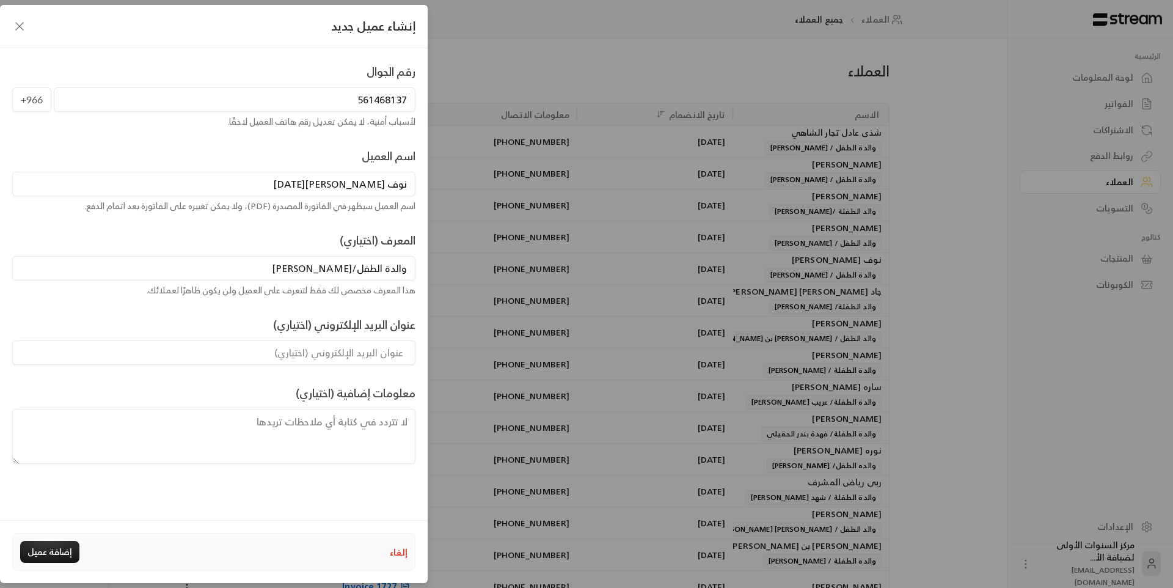 This screenshot has height=588, width=1173. What do you see at coordinates (214, 353) in the screenshot?
I see `input: عنوان البريد الإلكتروني (اختياري)` at bounding box center [214, 353].